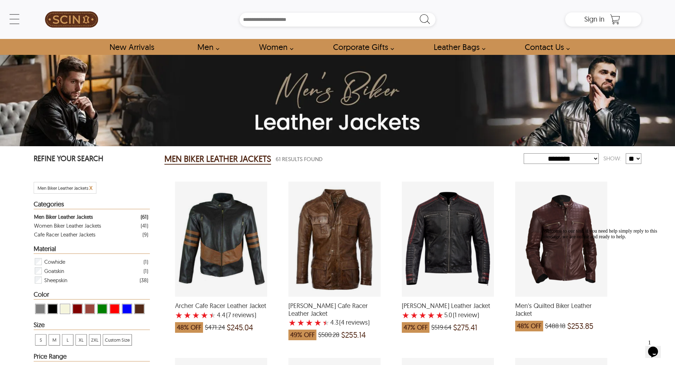 This screenshot has width=675, height=365. I want to click on div: Men Biker Leather Jackets 61 Results Found, so click(344, 159).